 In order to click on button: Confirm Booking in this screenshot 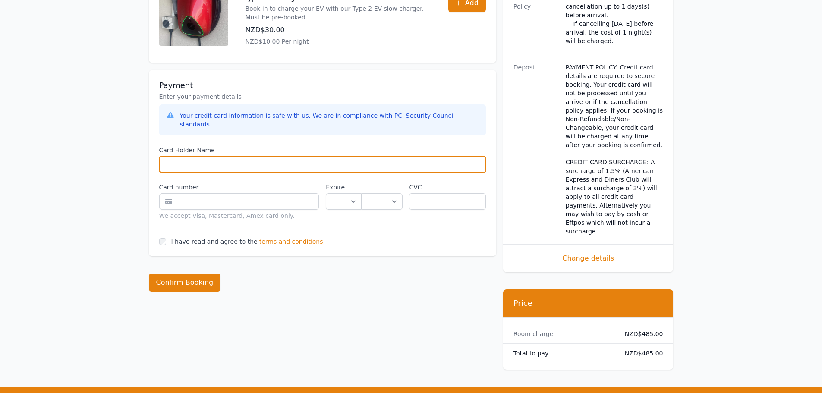, I will do `click(185, 283)`.